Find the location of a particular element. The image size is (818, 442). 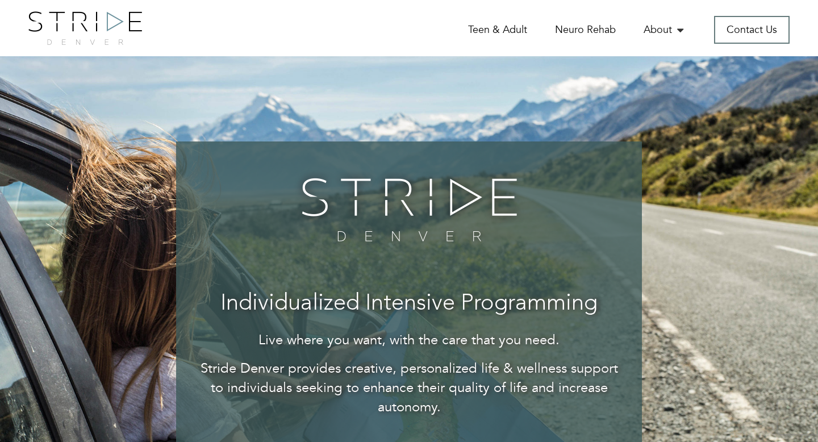

a: Neuro Rehab is located at coordinates (585, 30).